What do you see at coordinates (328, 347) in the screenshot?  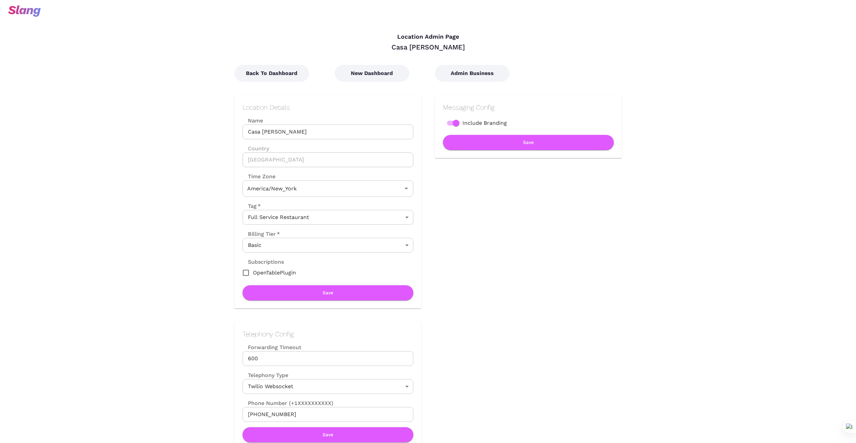 I see `label: Forwarding Timeout` at bounding box center [328, 347].